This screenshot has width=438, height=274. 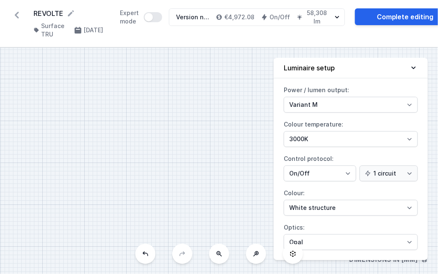 What do you see at coordinates (317, 17) in the screenshot?
I see `h4: 58,308 lm` at bounding box center [317, 17].